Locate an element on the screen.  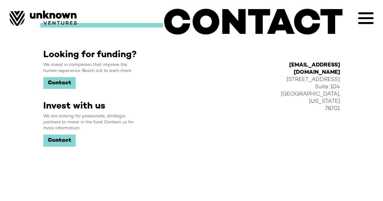
div: We invest in companies that improve the human experience. Reach out to learn more. is located at coordinates (92, 68).